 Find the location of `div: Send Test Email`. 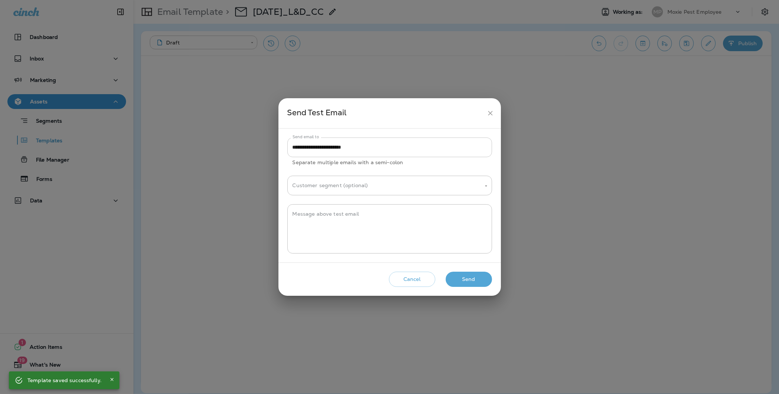

div: Send Test Email is located at coordinates (385, 113).